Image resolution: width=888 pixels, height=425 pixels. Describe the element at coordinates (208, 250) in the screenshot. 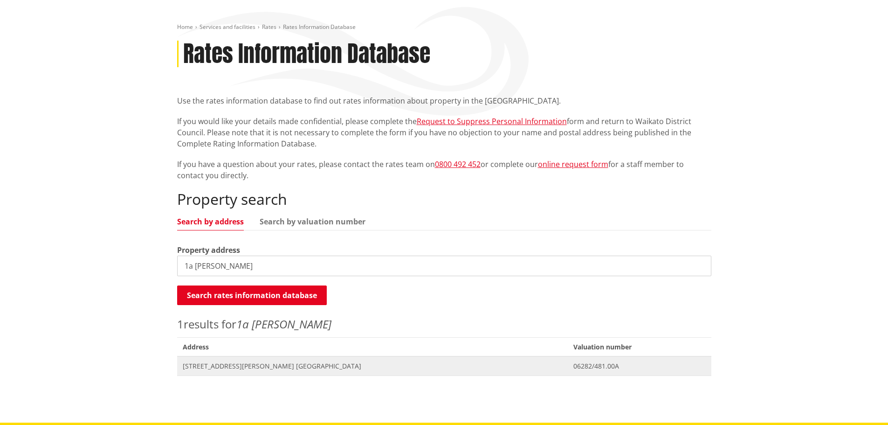

I see `label: Property address` at that location.